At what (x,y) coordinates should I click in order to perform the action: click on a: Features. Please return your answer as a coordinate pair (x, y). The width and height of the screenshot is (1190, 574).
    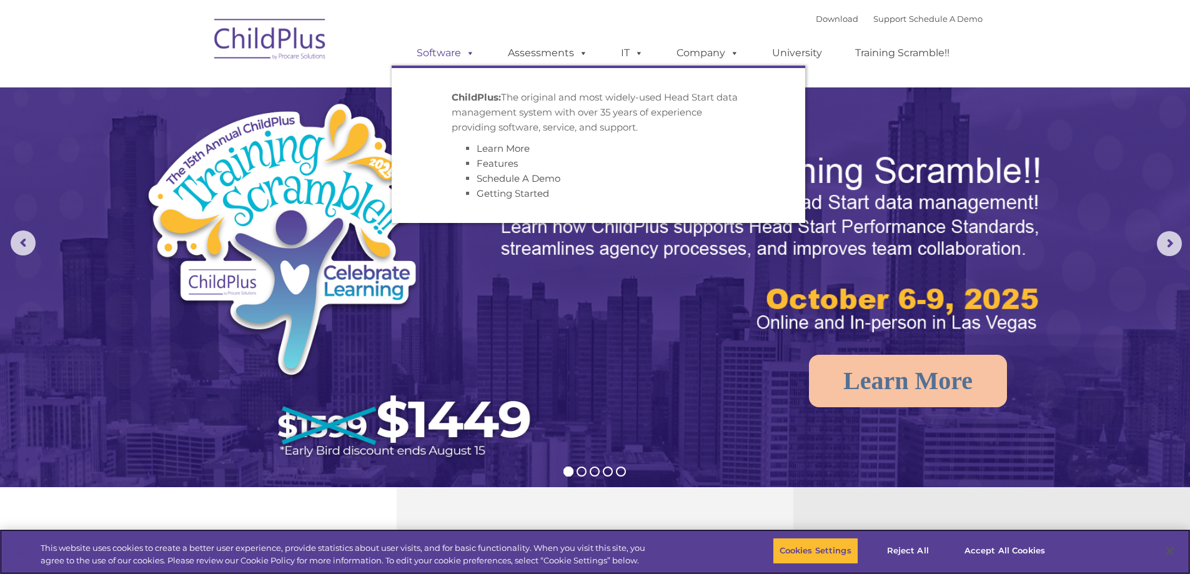
    Looking at the image, I should click on (497, 163).